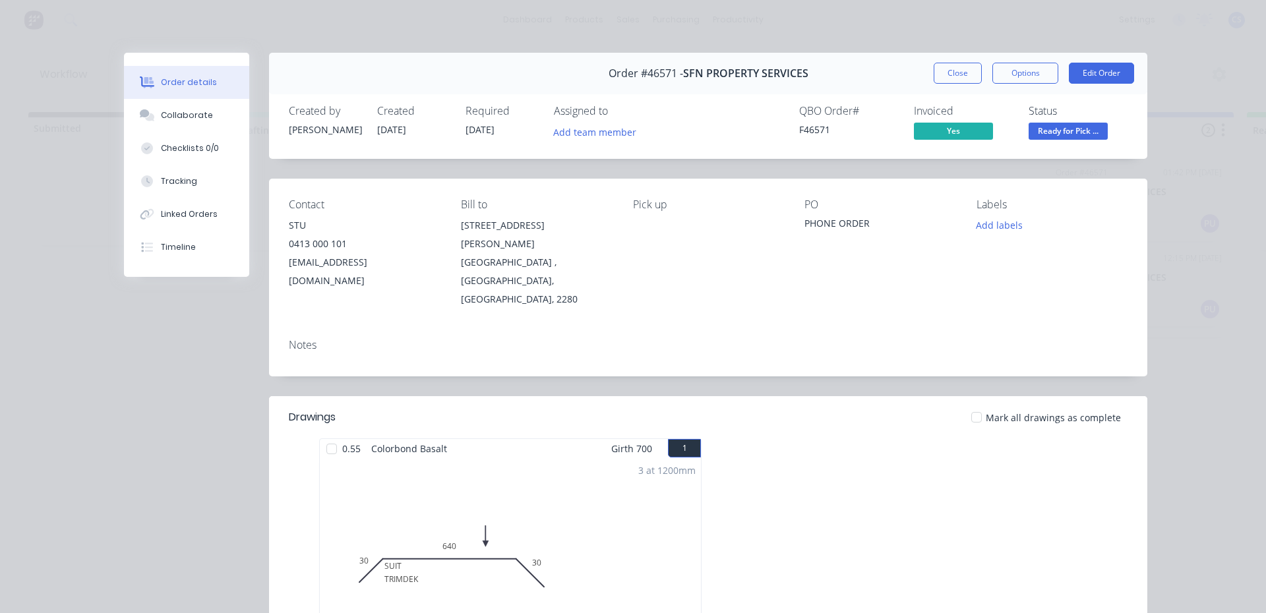  Describe the element at coordinates (187, 247) in the screenshot. I see `button: Timeline` at that location.